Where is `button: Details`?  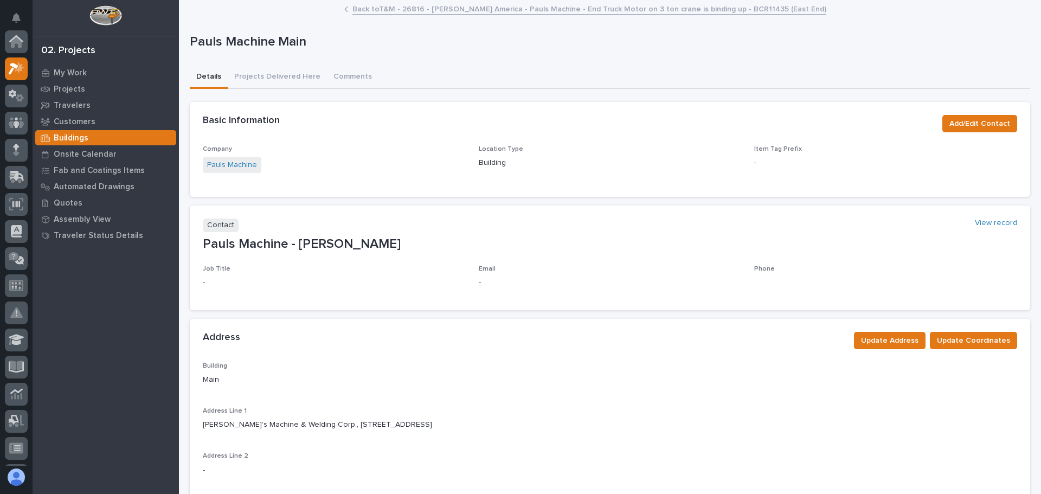 button: Details is located at coordinates (209, 78).